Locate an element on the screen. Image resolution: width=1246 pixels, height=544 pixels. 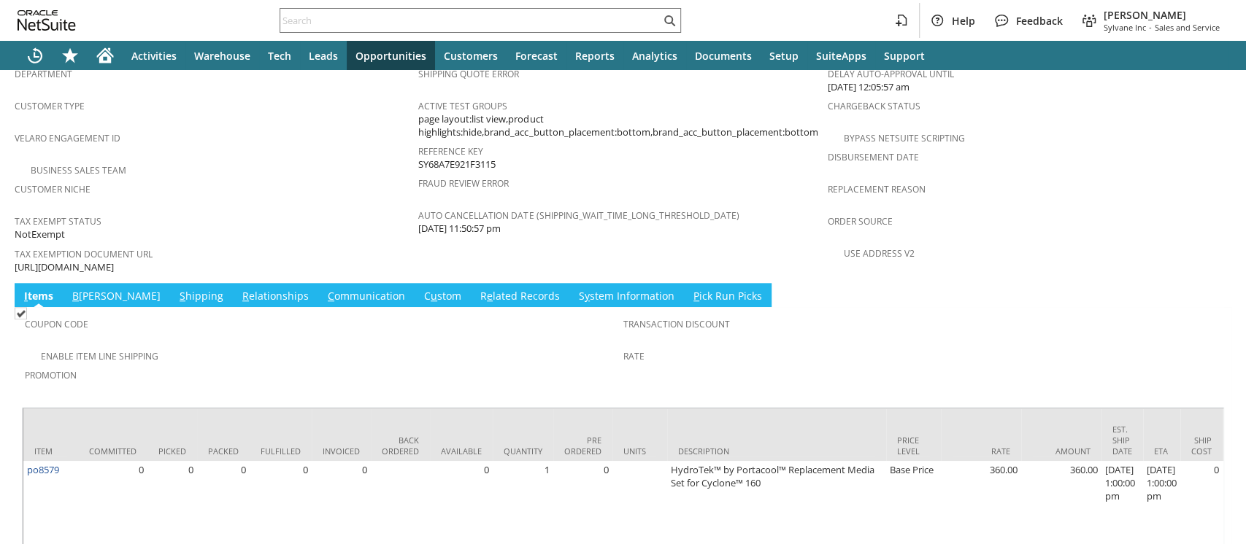
span: Warehouse is located at coordinates (222, 55).